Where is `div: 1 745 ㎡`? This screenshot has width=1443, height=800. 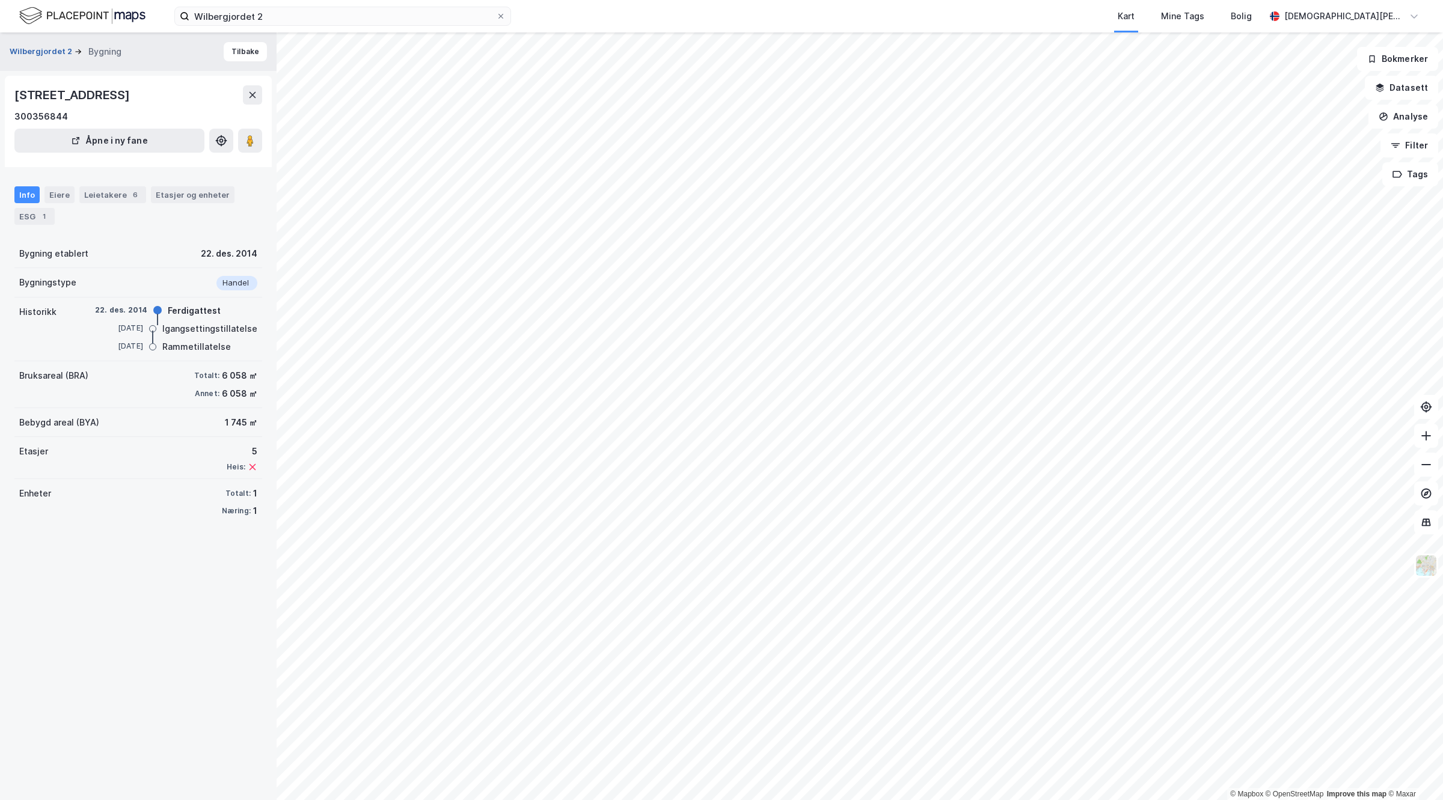 div: 1 745 ㎡ is located at coordinates (241, 423).